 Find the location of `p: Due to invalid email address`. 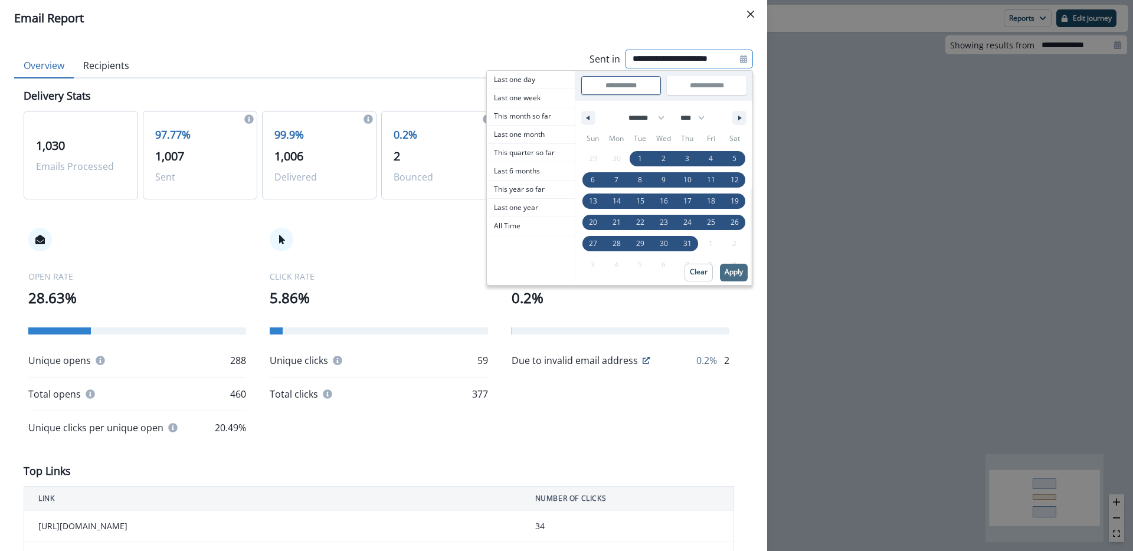

p: Due to invalid email address is located at coordinates (575, 361).